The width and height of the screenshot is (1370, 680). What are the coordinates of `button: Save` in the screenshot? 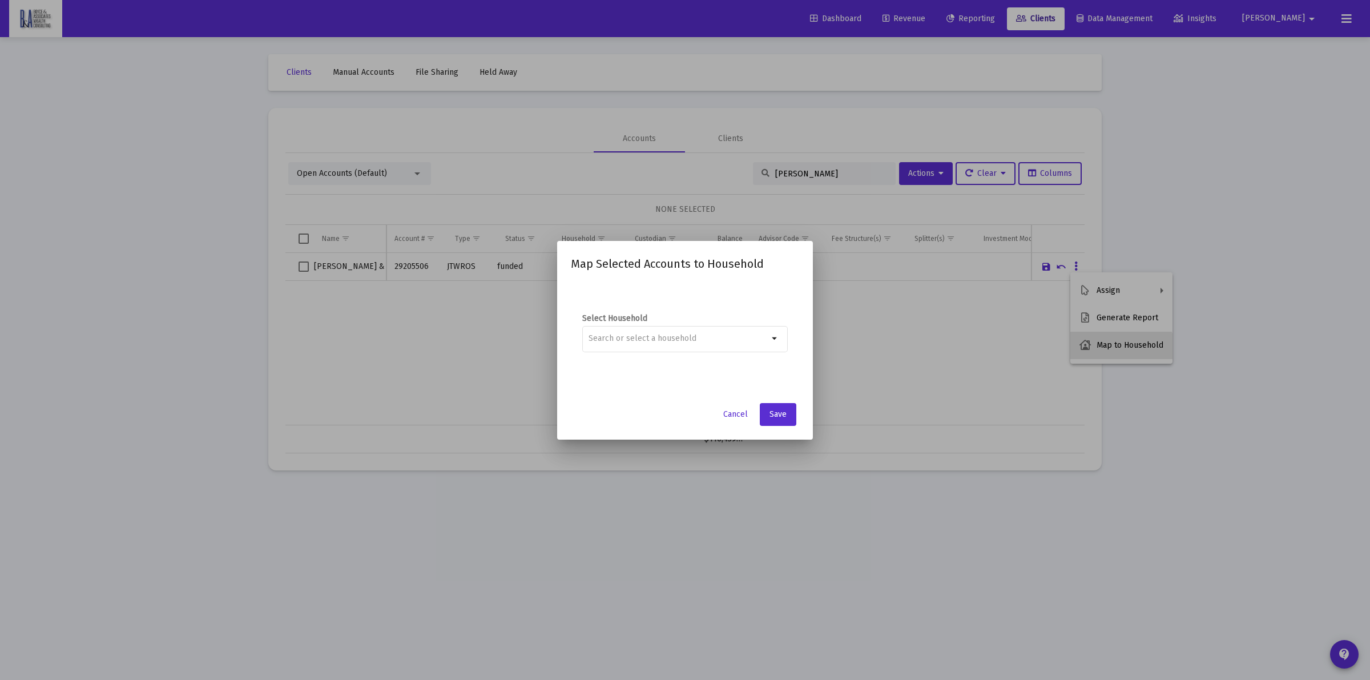 It's located at (778, 414).